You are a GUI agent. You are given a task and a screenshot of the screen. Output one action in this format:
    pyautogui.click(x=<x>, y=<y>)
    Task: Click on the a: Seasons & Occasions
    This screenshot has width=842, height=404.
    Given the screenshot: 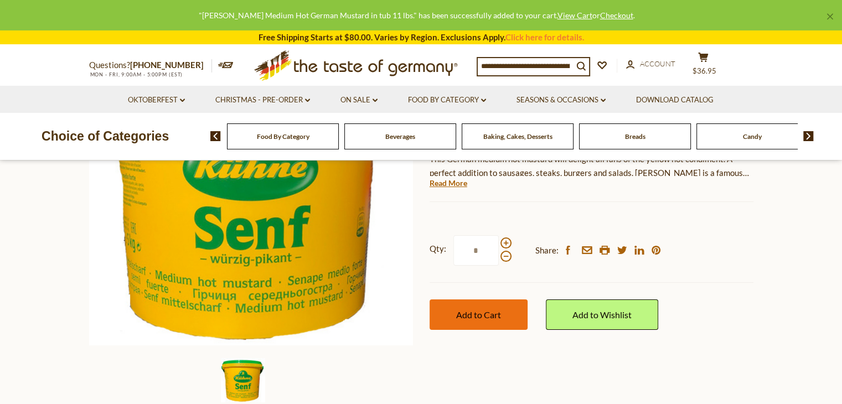 What is the action you would take?
    pyautogui.click(x=561, y=100)
    